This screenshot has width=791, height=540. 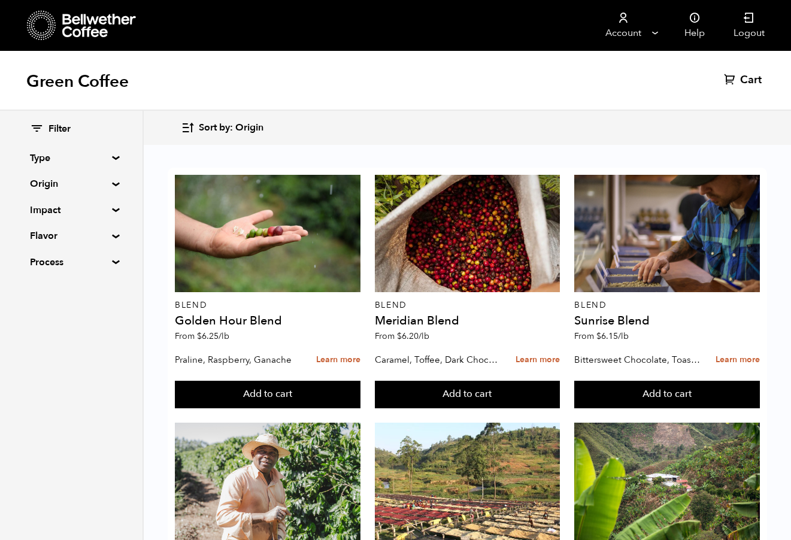 I want to click on h1: Green Coffee, so click(x=77, y=81).